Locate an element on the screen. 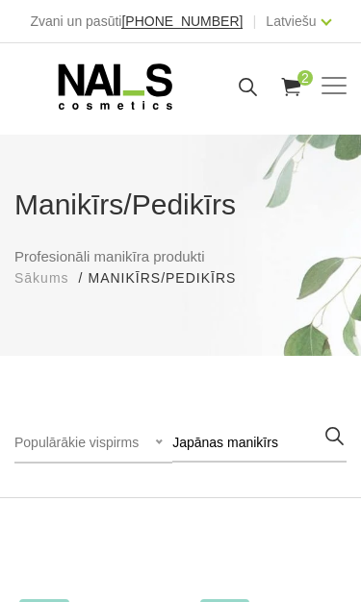  a: Latviešu is located at coordinates (291, 21).